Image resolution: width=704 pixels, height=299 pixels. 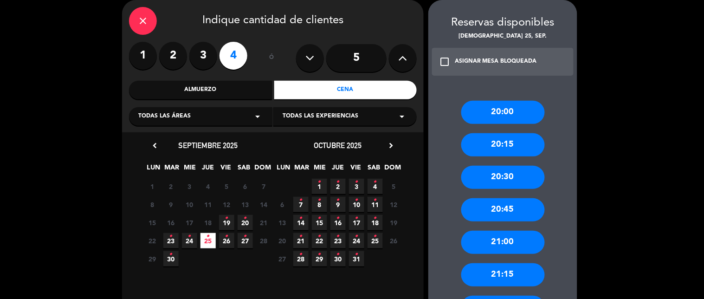 I want to click on span: octubre 2025, so click(x=338, y=145).